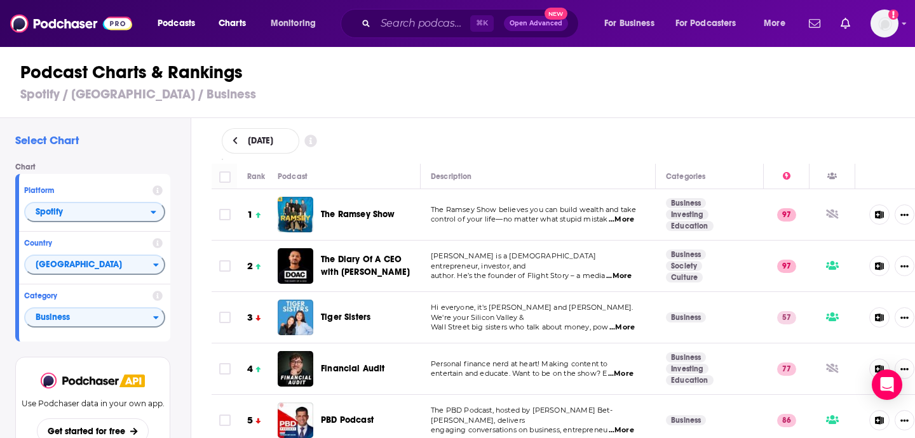 The height and width of the screenshot is (438, 915). Describe the element at coordinates (346, 317) in the screenshot. I see `span: Tiger Sisters` at that location.